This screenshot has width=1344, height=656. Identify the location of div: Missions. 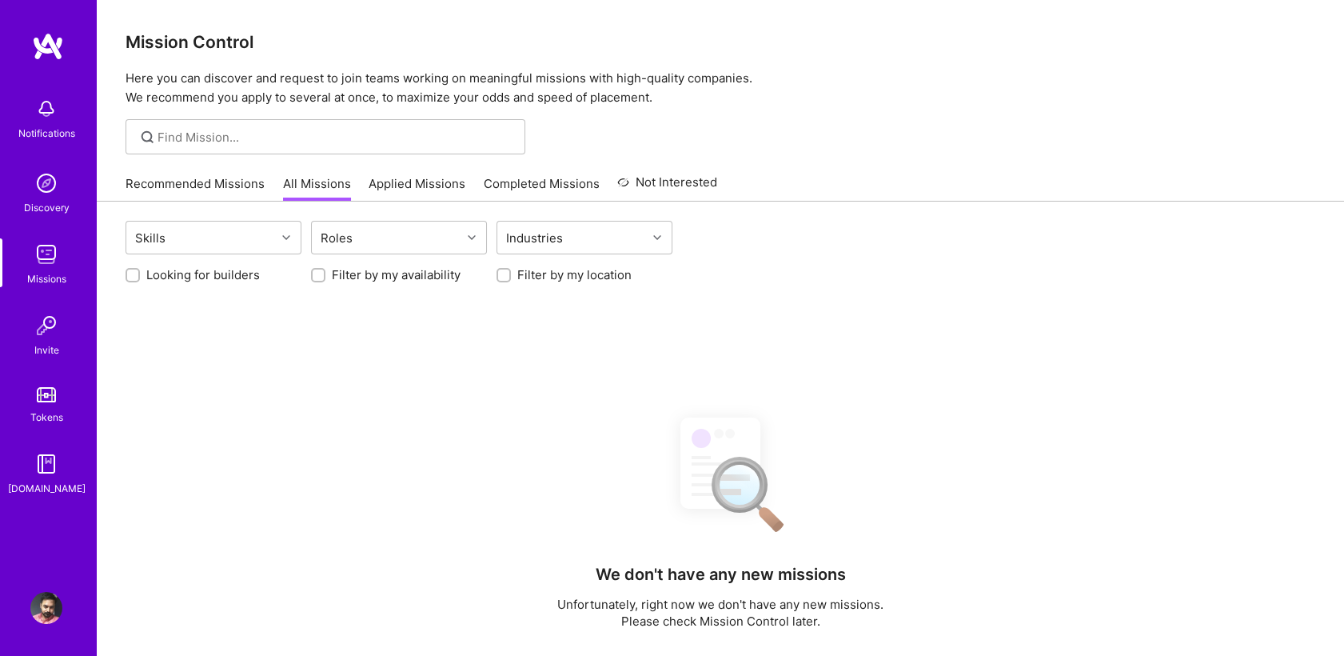
(46, 278).